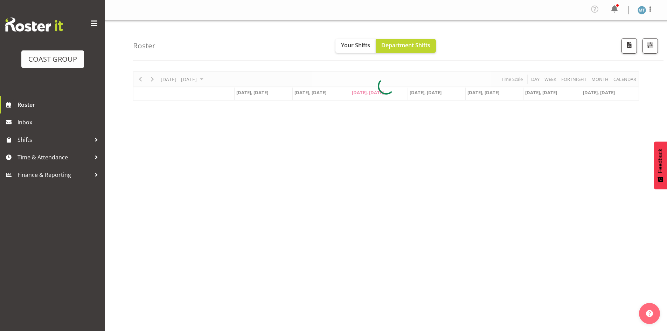 This screenshot has height=331, width=667. What do you see at coordinates (406, 46) in the screenshot?
I see `button: Department Shifts` at bounding box center [406, 46].